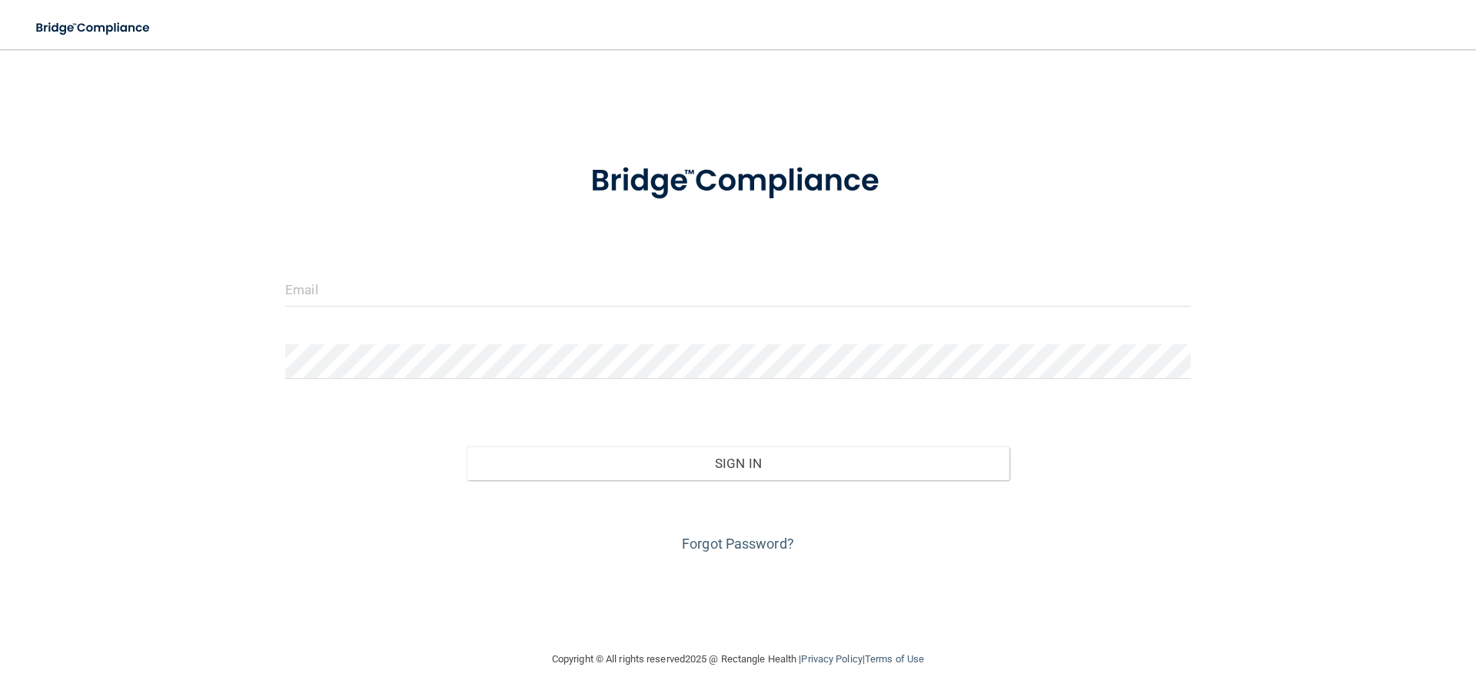 Image resolution: width=1476 pixels, height=700 pixels. Describe the element at coordinates (738, 660) in the screenshot. I see `div: Copyright © All rights reserved 2025 @ Rectangle Health | |` at that location.